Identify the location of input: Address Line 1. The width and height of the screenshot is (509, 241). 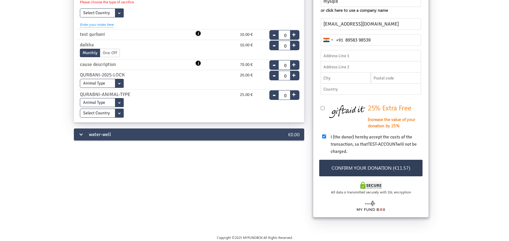
(371, 56).